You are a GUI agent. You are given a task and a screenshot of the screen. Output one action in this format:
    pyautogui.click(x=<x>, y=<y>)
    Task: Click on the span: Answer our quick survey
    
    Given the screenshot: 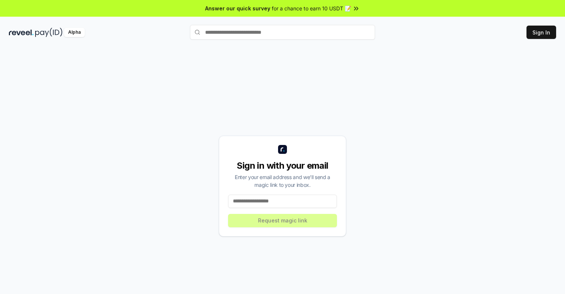 What is the action you would take?
    pyautogui.click(x=238, y=8)
    